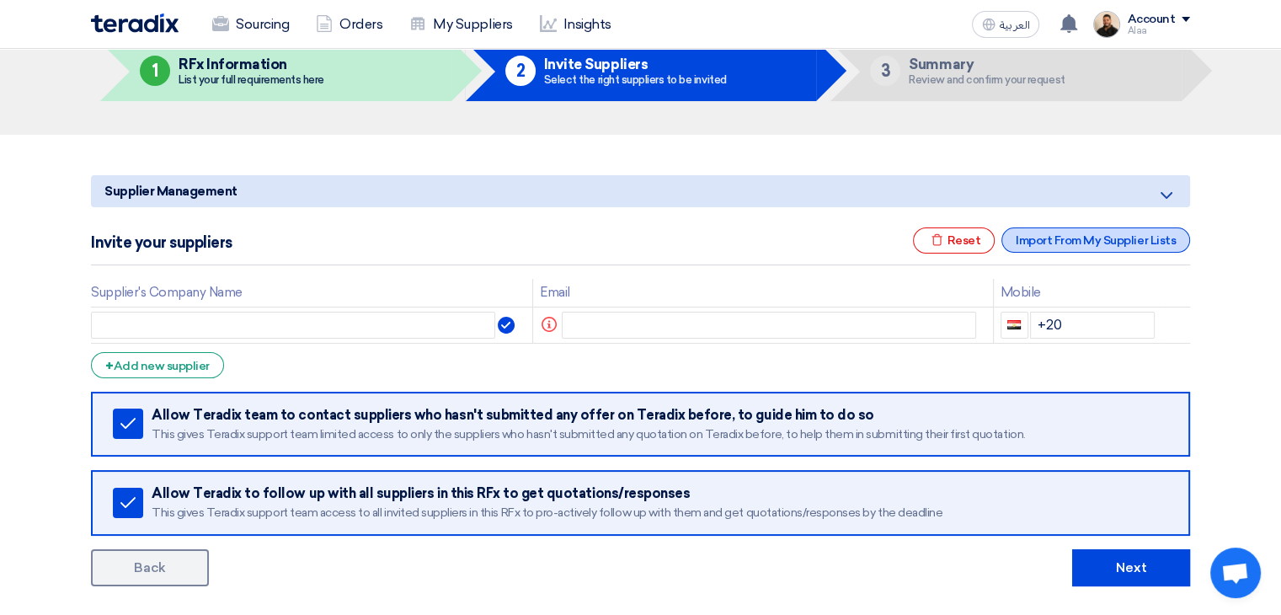 The image size is (1281, 615). What do you see at coordinates (769, 325) in the screenshot?
I see `input: Email` at bounding box center [769, 325].